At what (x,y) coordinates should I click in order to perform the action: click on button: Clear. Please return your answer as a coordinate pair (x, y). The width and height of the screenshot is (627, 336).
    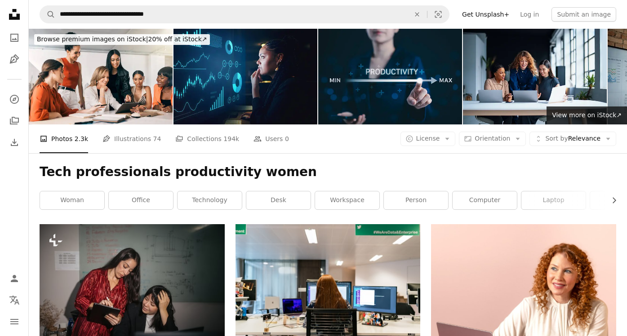
    Looking at the image, I should click on (417, 14).